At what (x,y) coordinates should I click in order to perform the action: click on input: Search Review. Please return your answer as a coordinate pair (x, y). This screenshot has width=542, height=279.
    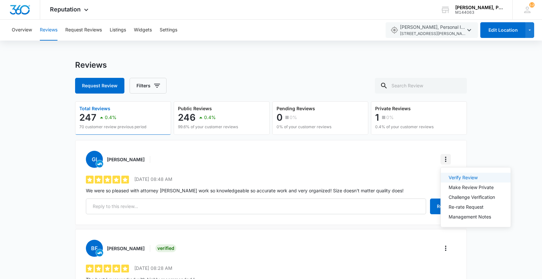
    Looking at the image, I should click on (421, 86).